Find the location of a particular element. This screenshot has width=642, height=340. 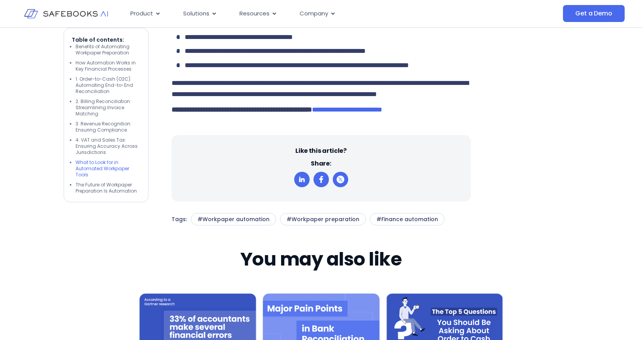

p: #Finance automation is located at coordinates (407, 219).